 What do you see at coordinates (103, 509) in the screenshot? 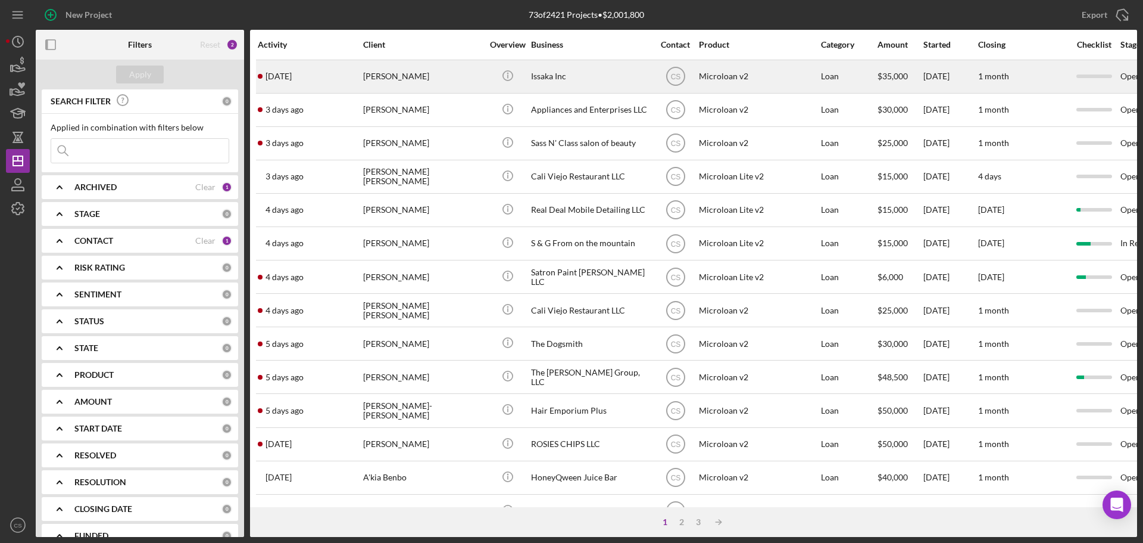
I see `b: CLOSING DATE` at bounding box center [103, 509].